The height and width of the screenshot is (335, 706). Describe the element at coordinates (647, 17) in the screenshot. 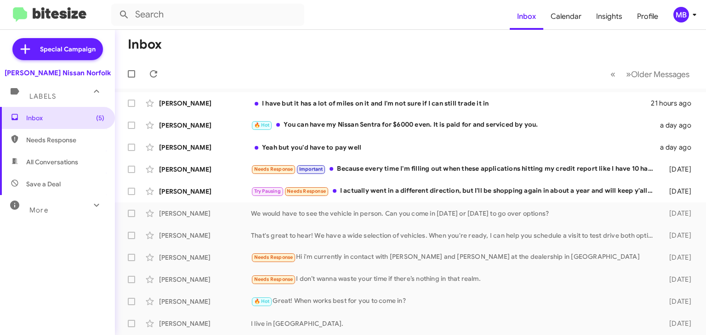

I see `a: Profile` at that location.